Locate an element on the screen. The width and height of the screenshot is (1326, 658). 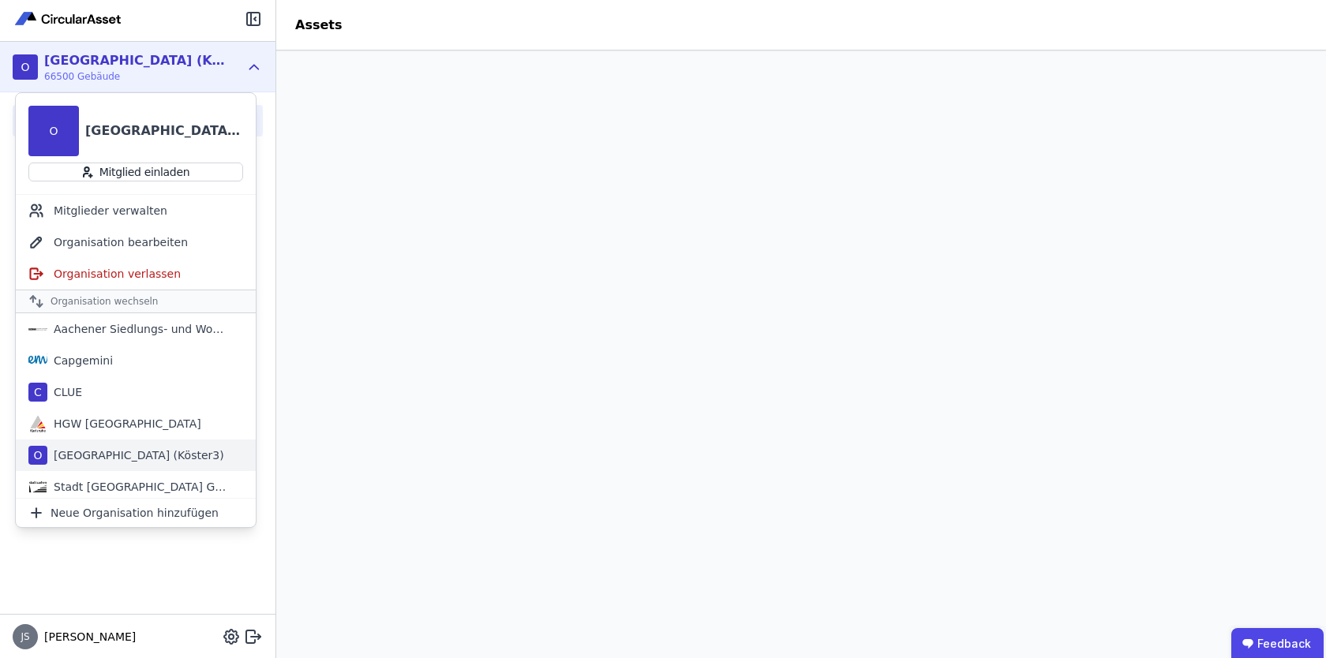
img: Concular is located at coordinates (69, 19).